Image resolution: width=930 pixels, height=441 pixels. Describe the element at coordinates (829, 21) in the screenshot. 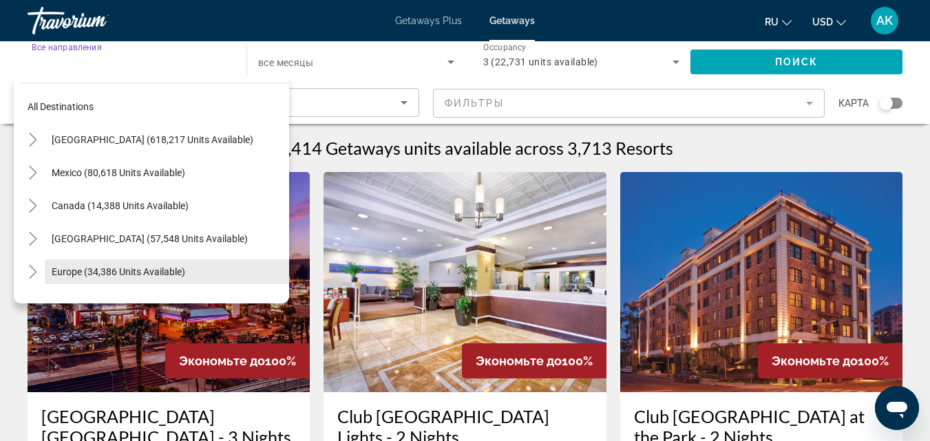

I see `button: Change currency` at that location.